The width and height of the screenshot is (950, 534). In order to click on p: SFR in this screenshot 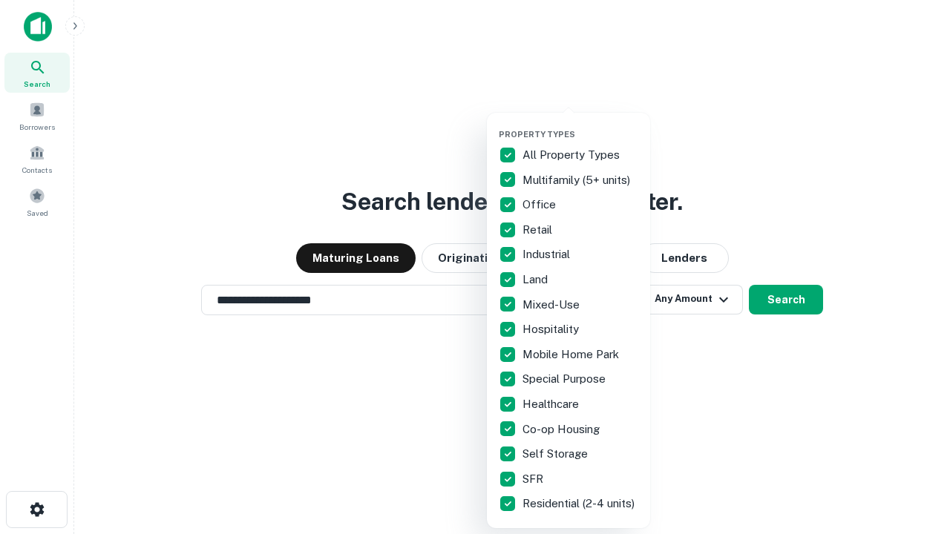, I will do `click(534, 479)`.